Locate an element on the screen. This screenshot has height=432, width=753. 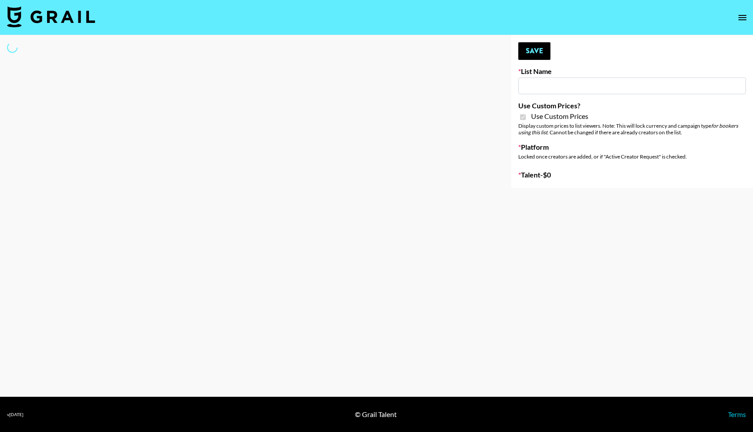
button: Save is located at coordinates (534, 51).